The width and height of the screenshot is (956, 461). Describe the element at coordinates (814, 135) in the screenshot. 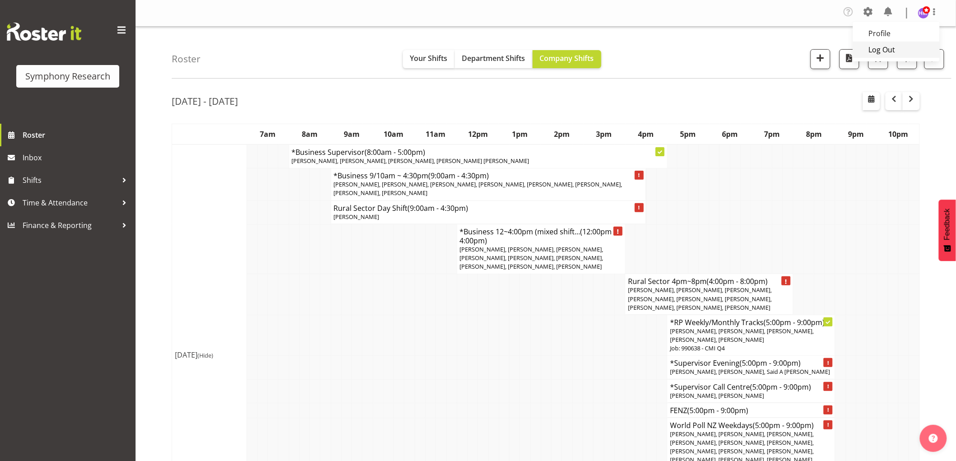

I see `th: 8pm` at that location.